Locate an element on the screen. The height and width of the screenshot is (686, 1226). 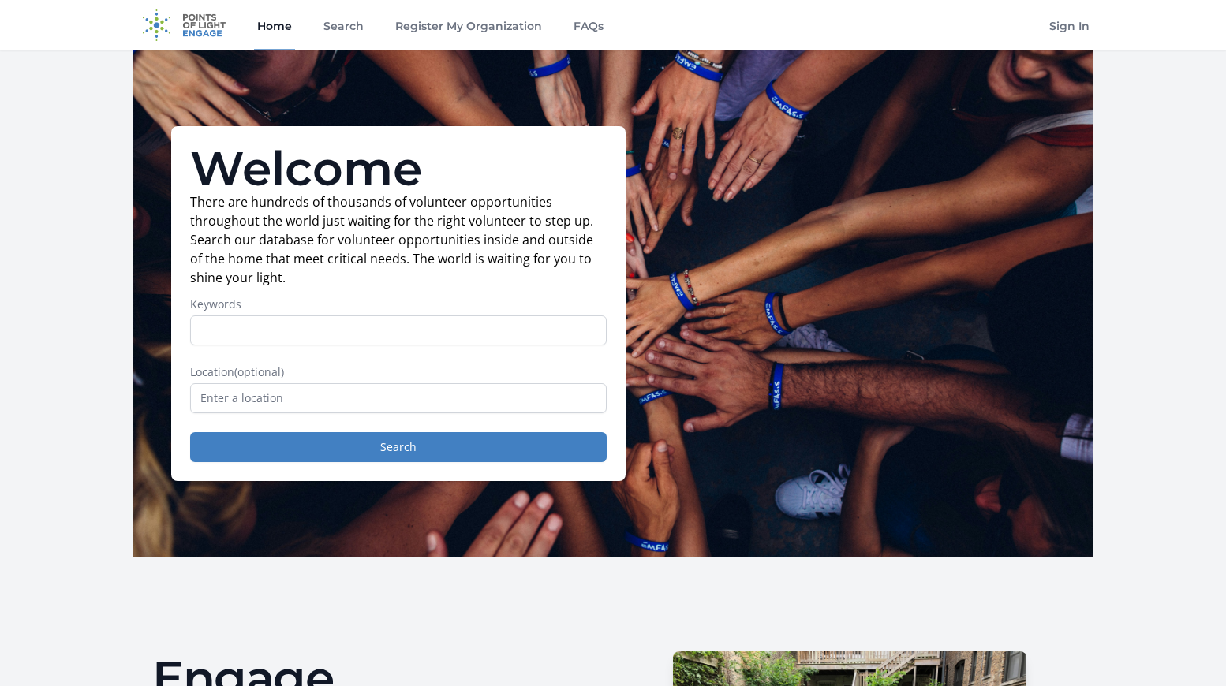
label: Keywords is located at coordinates (398, 305).